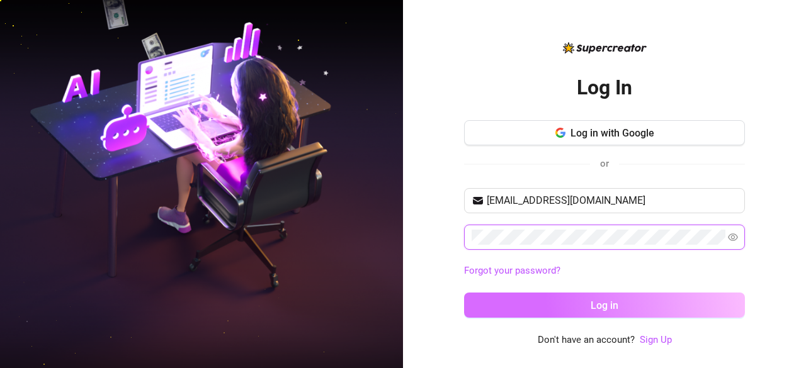  I want to click on input: Your email, so click(612, 201).